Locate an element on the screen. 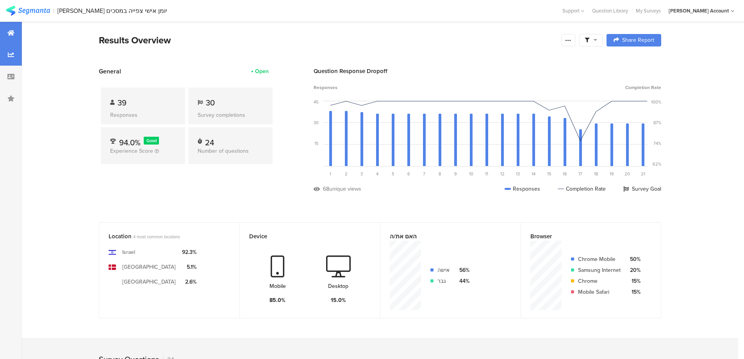 The height and width of the screenshot is (359, 744). div: 100% is located at coordinates (656, 102).